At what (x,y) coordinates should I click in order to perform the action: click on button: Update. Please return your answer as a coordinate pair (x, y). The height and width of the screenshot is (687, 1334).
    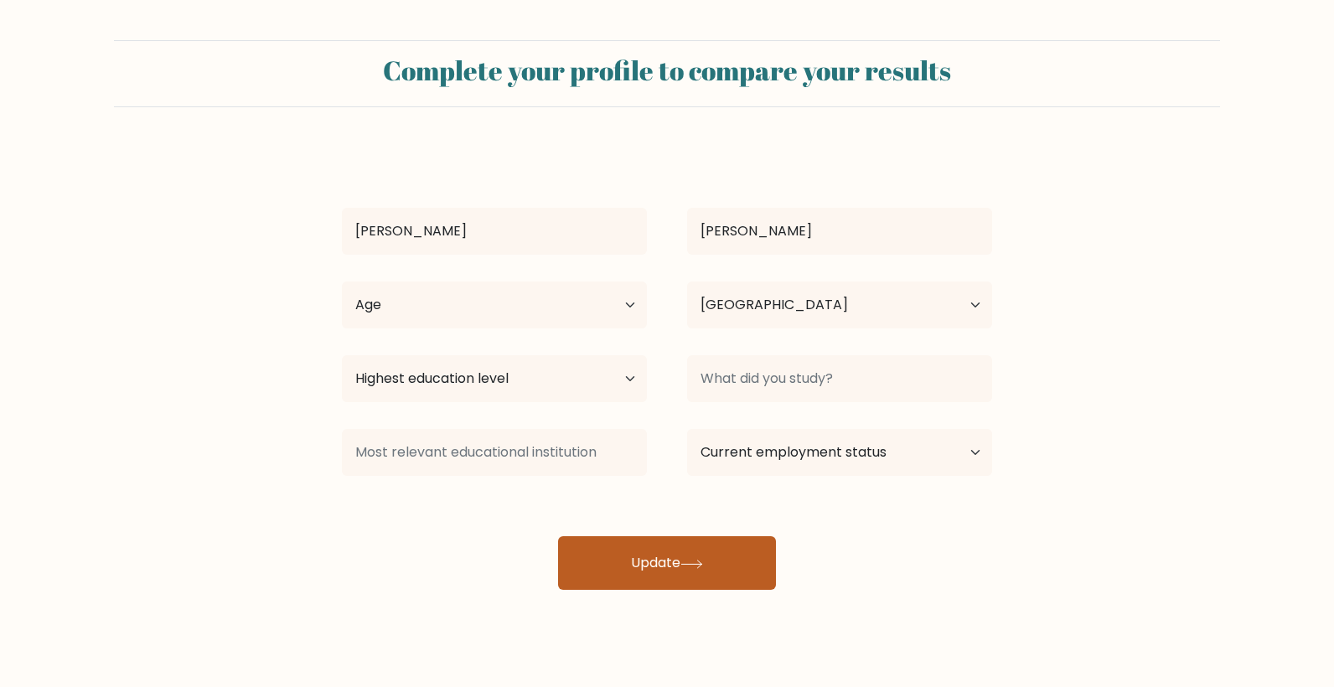
    Looking at the image, I should click on (667, 563).